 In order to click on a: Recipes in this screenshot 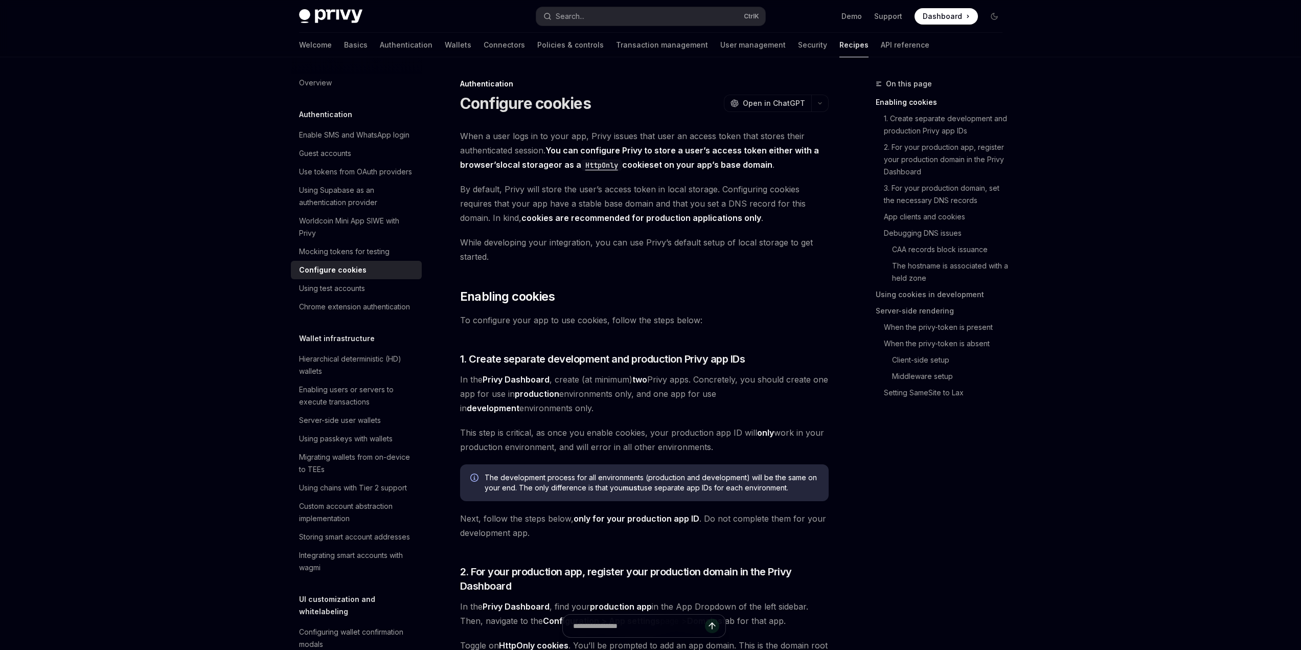, I will do `click(854, 45)`.